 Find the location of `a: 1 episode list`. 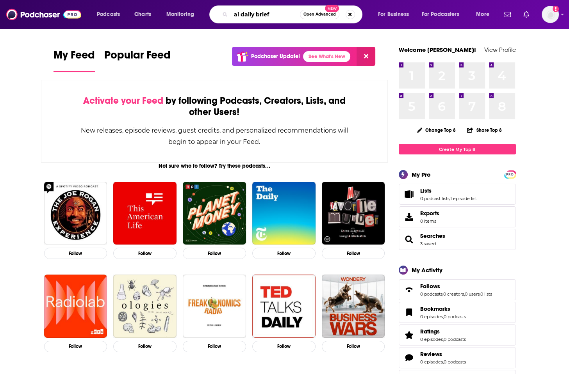

a: 1 episode list is located at coordinates (463, 199).